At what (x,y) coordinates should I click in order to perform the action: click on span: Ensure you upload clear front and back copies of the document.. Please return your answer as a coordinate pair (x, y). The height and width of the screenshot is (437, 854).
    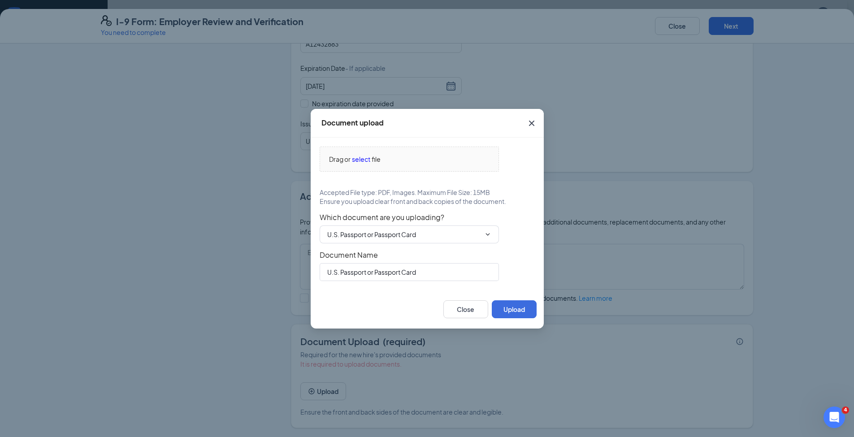
    Looking at the image, I should click on (413, 201).